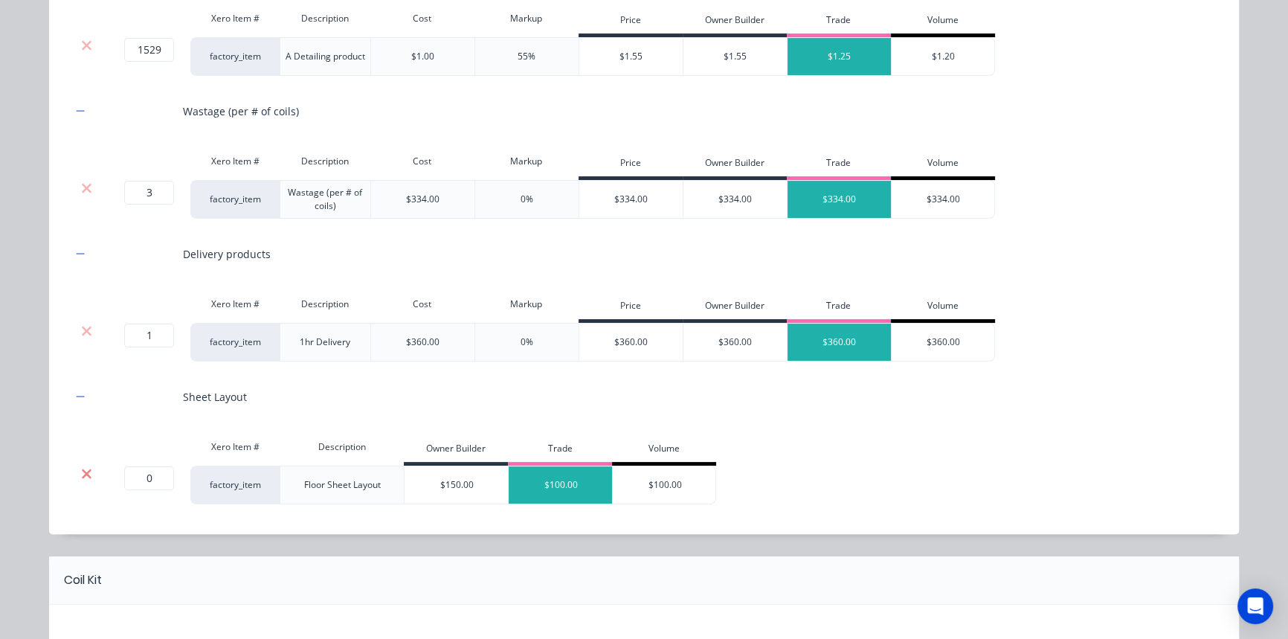  I want to click on div: 55%, so click(526, 57).